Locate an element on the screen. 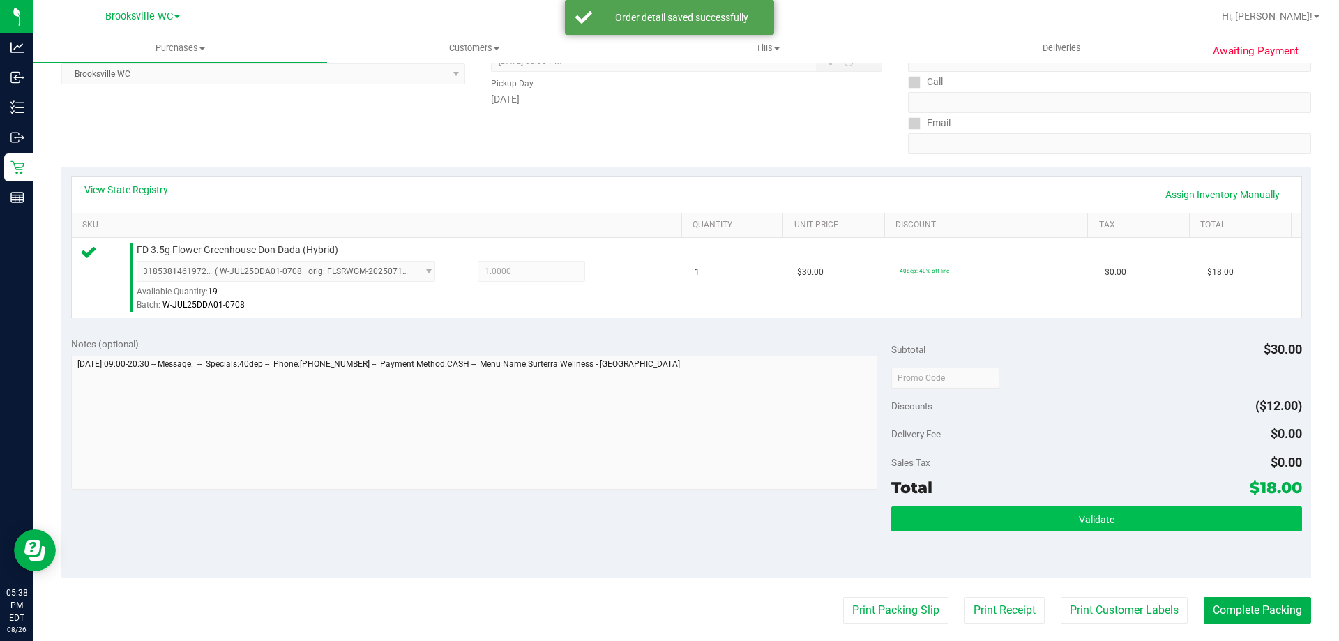 Image resolution: width=1339 pixels, height=641 pixels. span: Customers is located at coordinates (473, 48).